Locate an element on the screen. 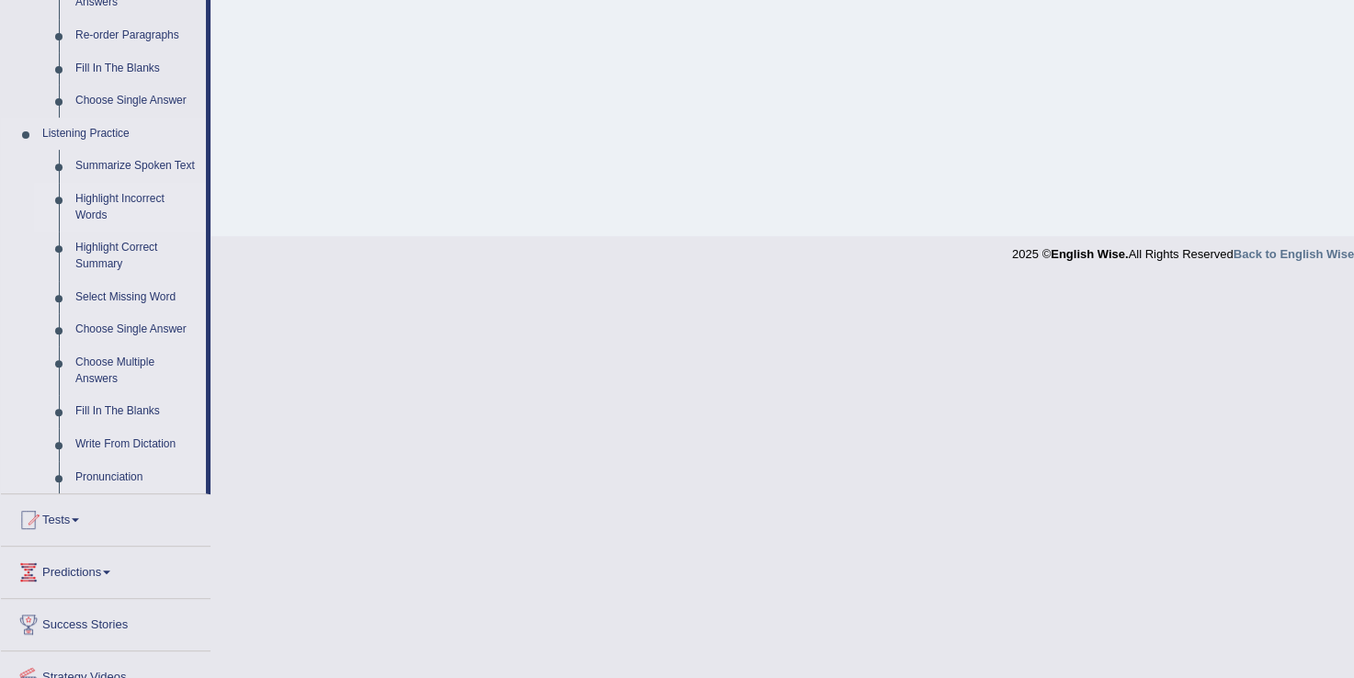 This screenshot has width=1354, height=678. strong: English Wise. is located at coordinates (1089, 254).